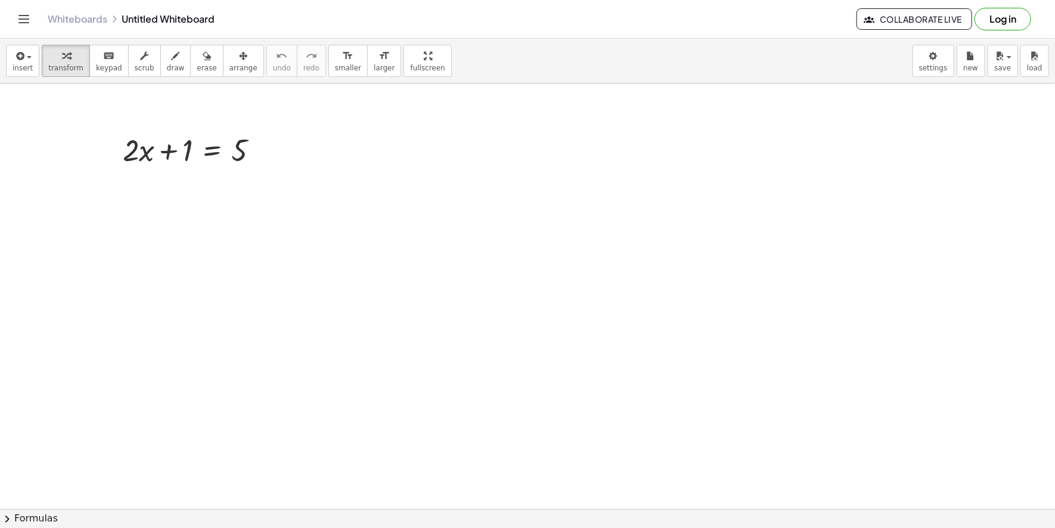 Image resolution: width=1055 pixels, height=528 pixels. I want to click on a: Whiteboards, so click(77, 19).